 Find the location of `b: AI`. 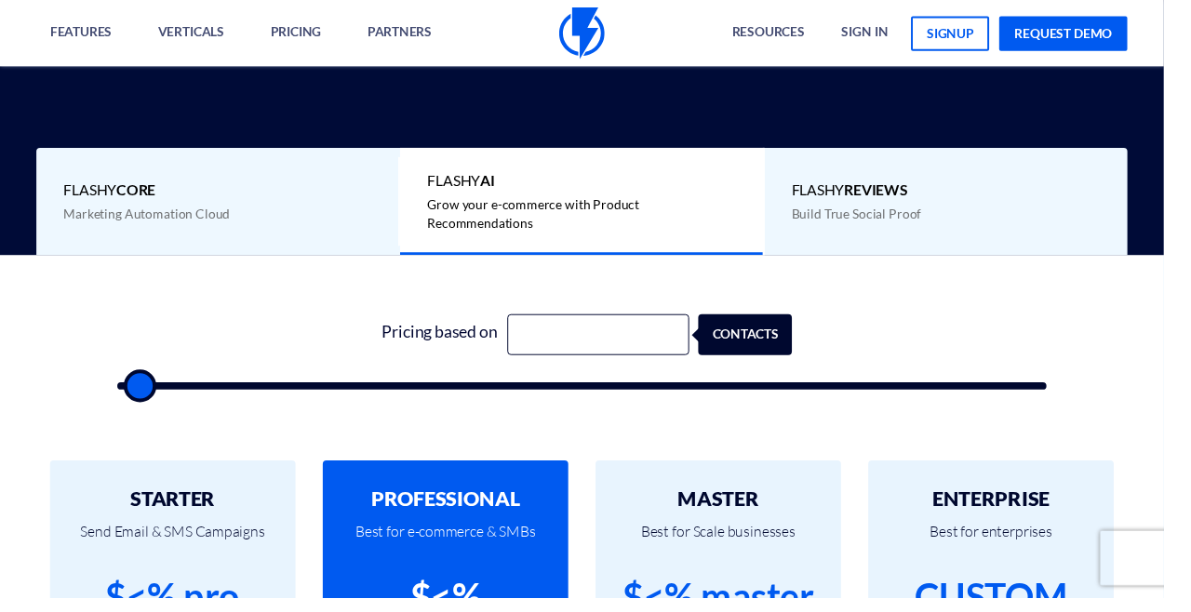

b: AI is located at coordinates (499, 184).